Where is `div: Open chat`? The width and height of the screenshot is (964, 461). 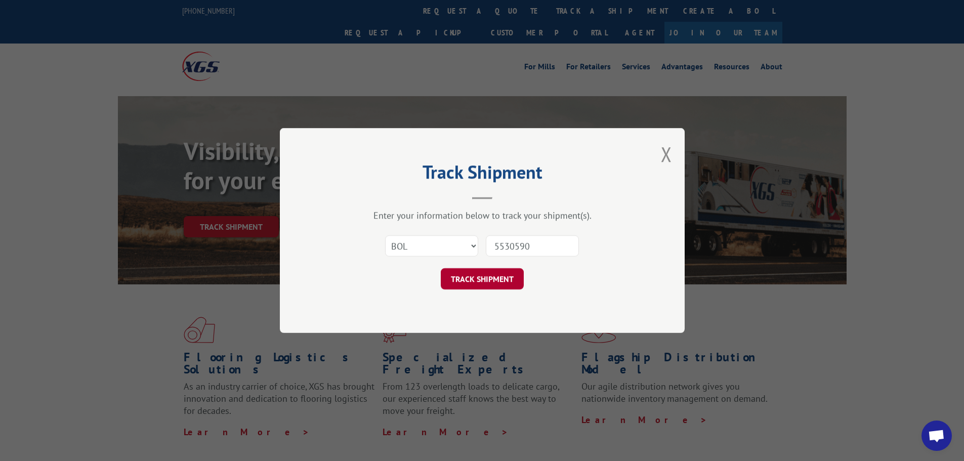 div: Open chat is located at coordinates (937, 436).